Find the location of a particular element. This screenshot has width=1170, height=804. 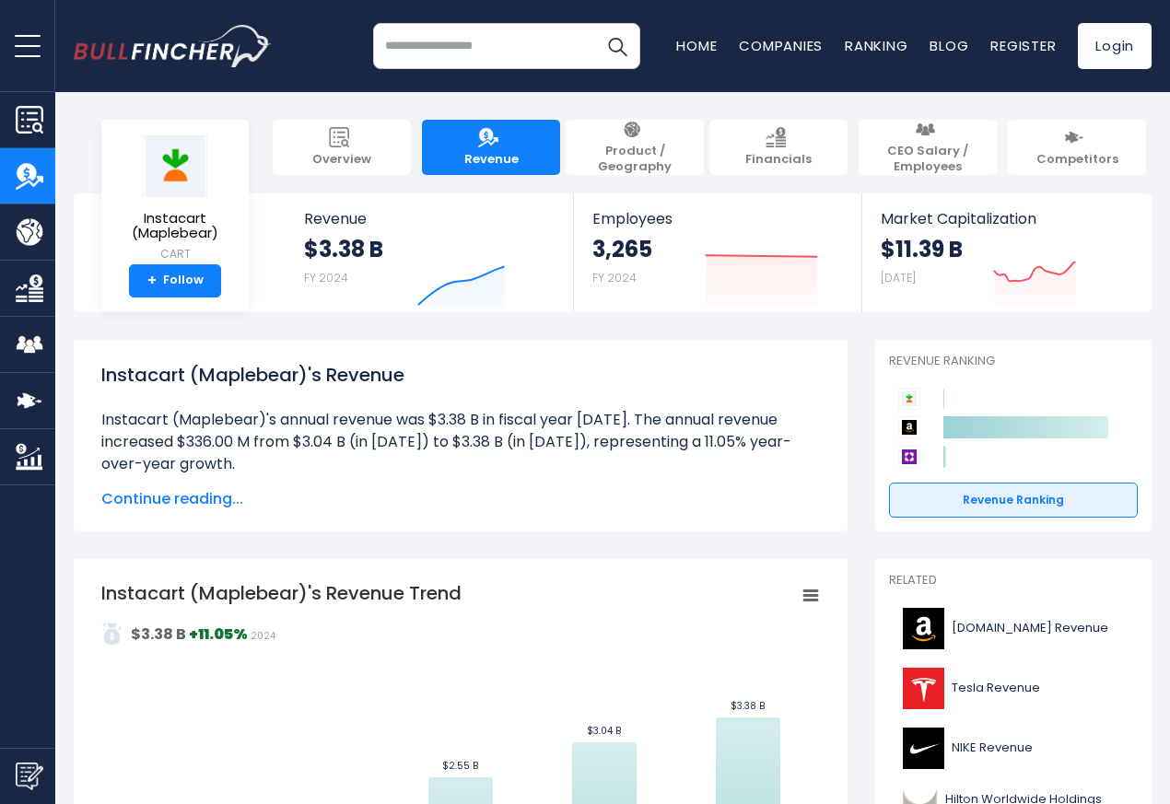

a: +Follow is located at coordinates (175, 281).